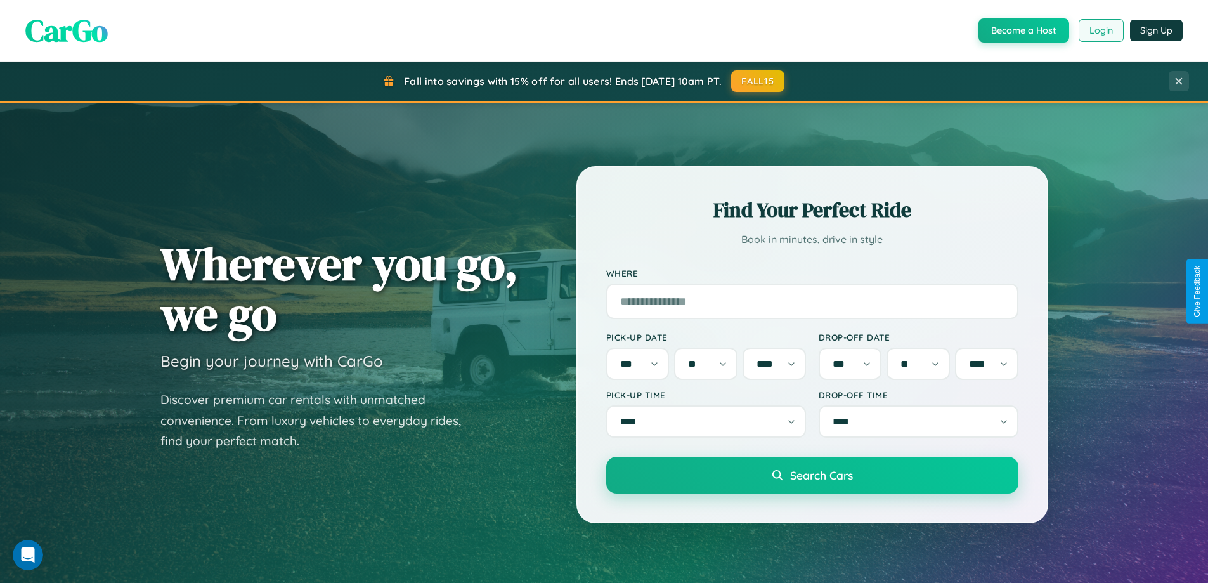  Describe the element at coordinates (813, 239) in the screenshot. I see `p: Book in minutes, drive in style` at that location.